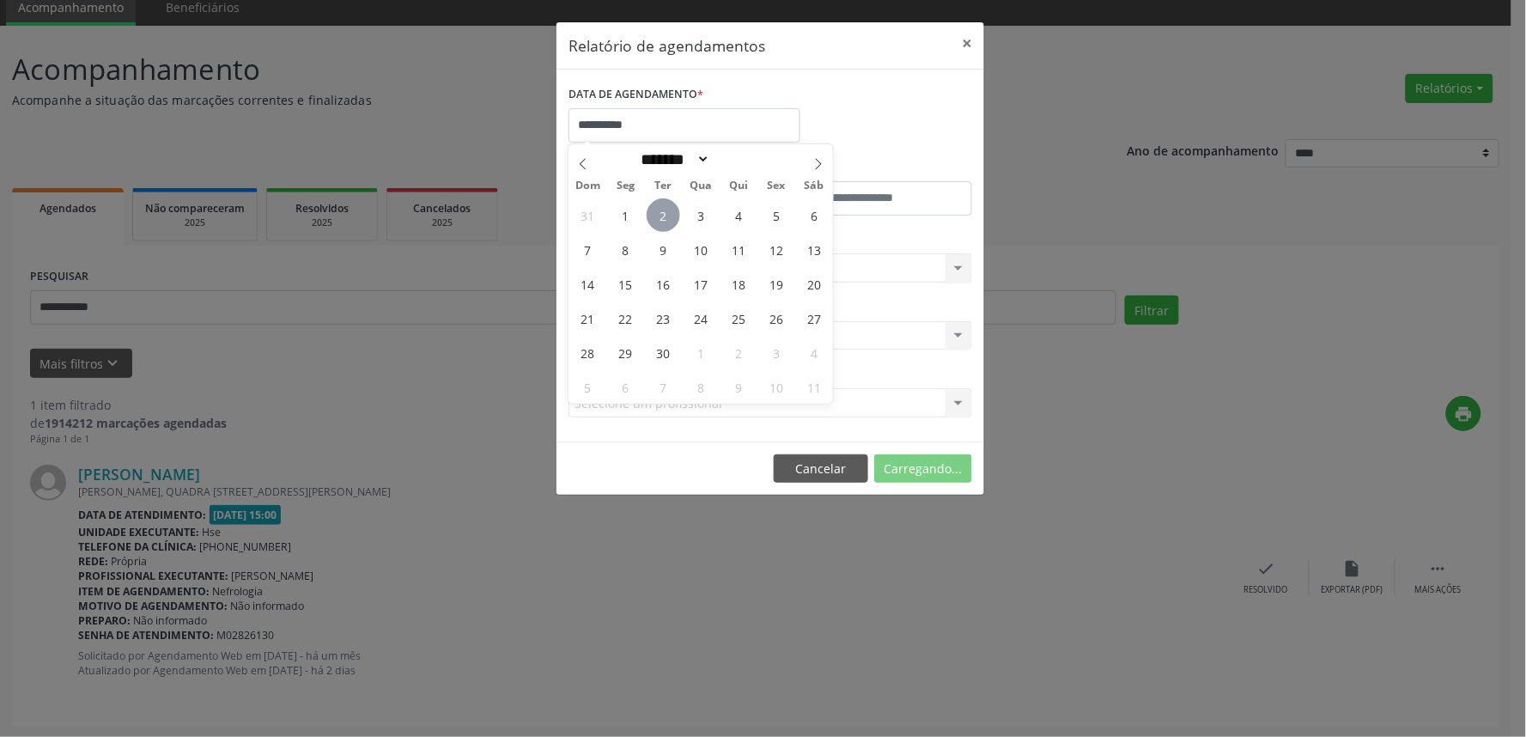 This screenshot has height=737, width=1526. Describe the element at coordinates (587, 318) in the screenshot. I see `span: Setembro 21, 2025` at that location.